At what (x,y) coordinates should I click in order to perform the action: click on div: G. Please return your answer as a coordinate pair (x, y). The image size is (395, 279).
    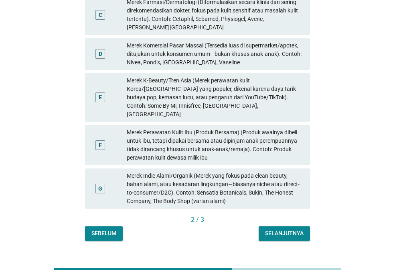
    Looking at the image, I should click on (100, 188).